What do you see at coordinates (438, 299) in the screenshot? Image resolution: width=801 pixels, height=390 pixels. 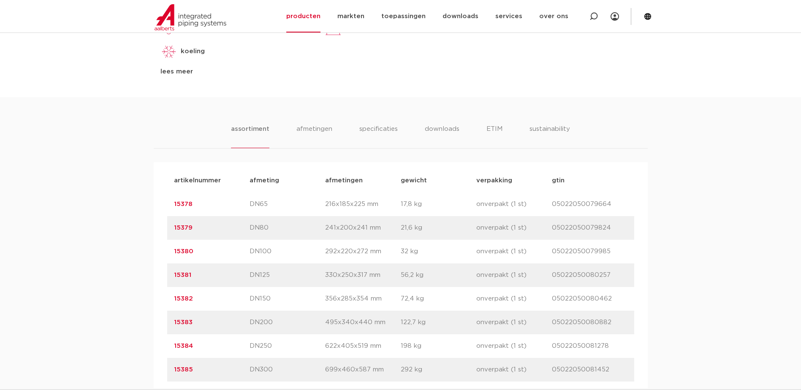 I see `p: 72,4 kg` at bounding box center [438, 299].